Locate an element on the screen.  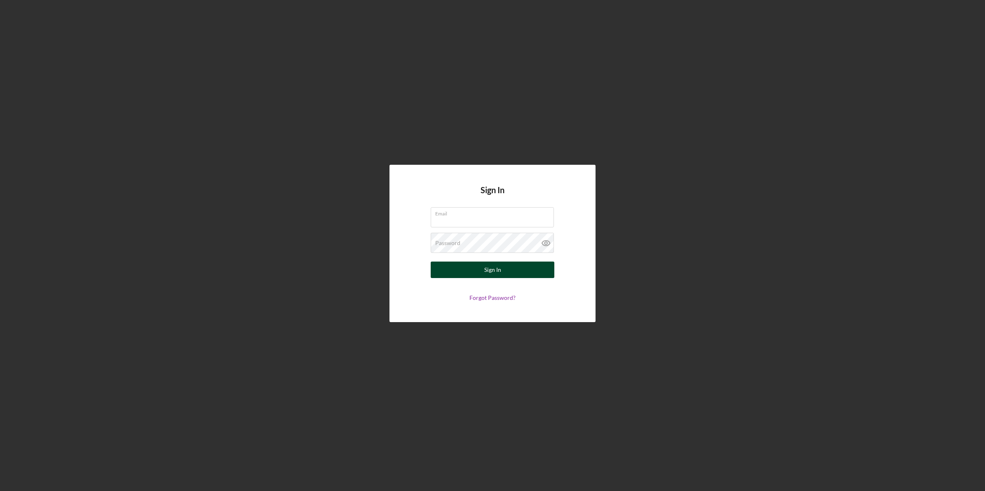
label: Email is located at coordinates (494, 212).